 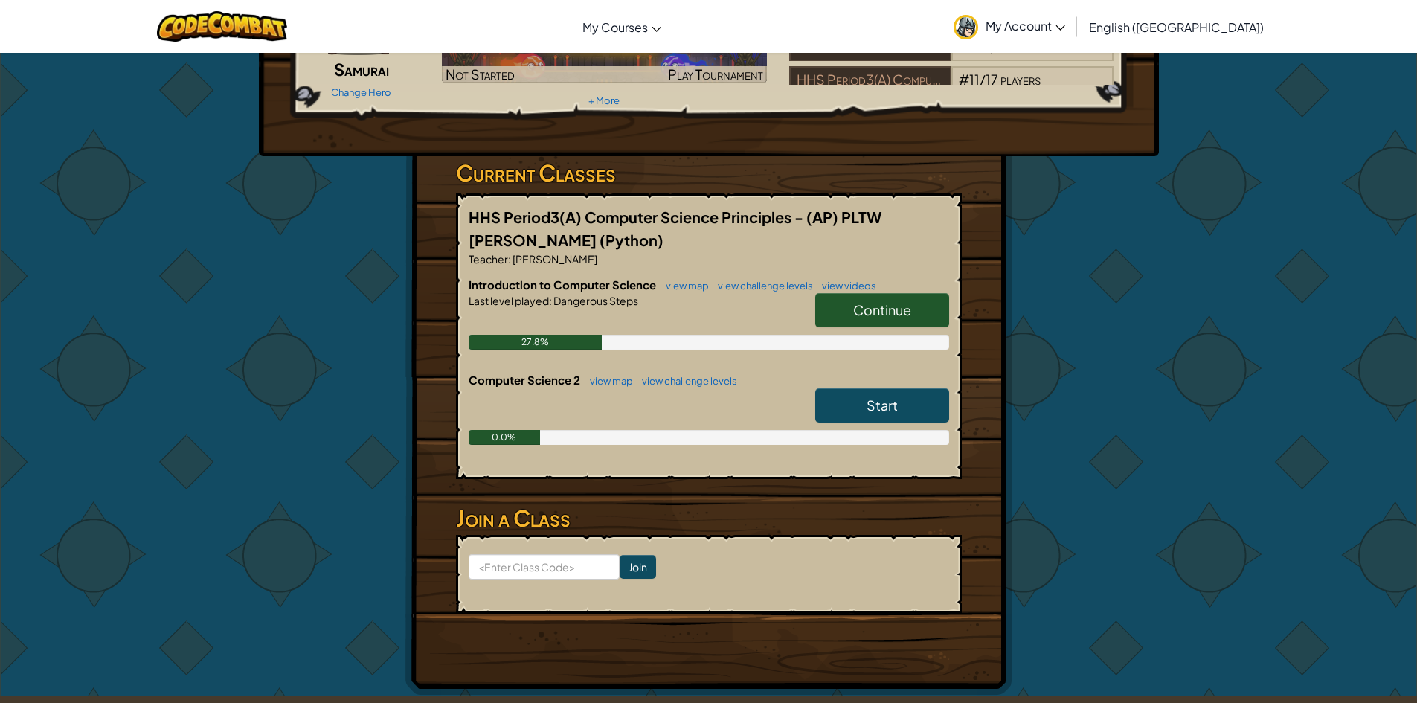 What do you see at coordinates (992, 79) in the screenshot?
I see `span: 17` at bounding box center [992, 79].